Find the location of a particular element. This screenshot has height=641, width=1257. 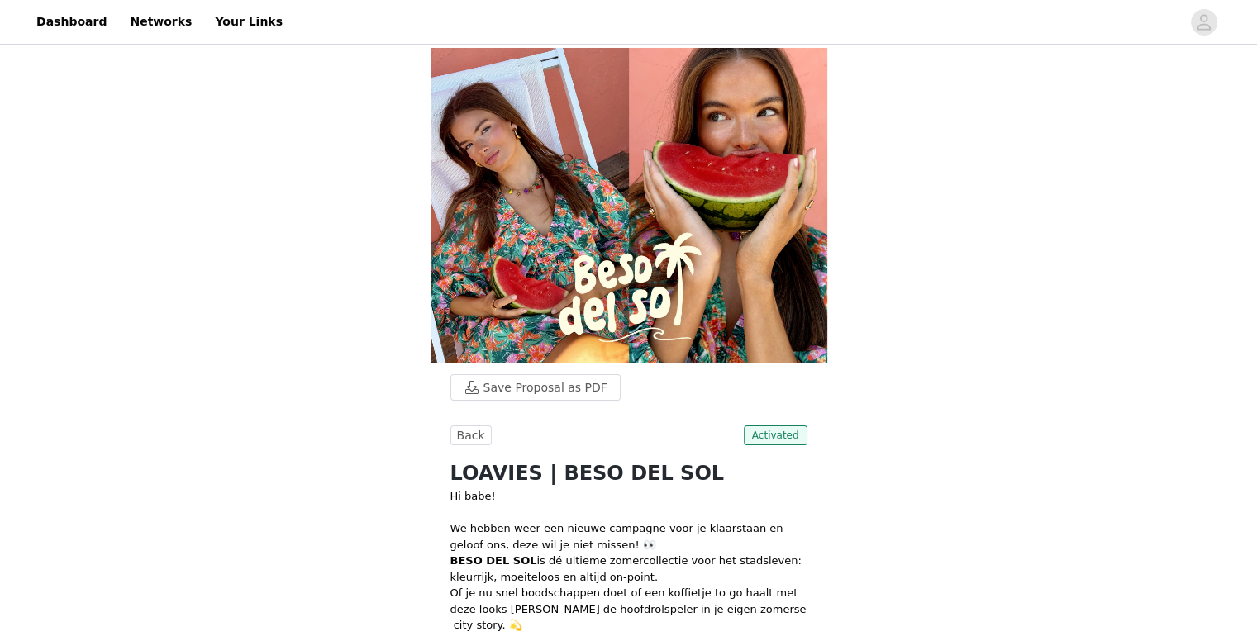

span: Activated is located at coordinates (775, 436).